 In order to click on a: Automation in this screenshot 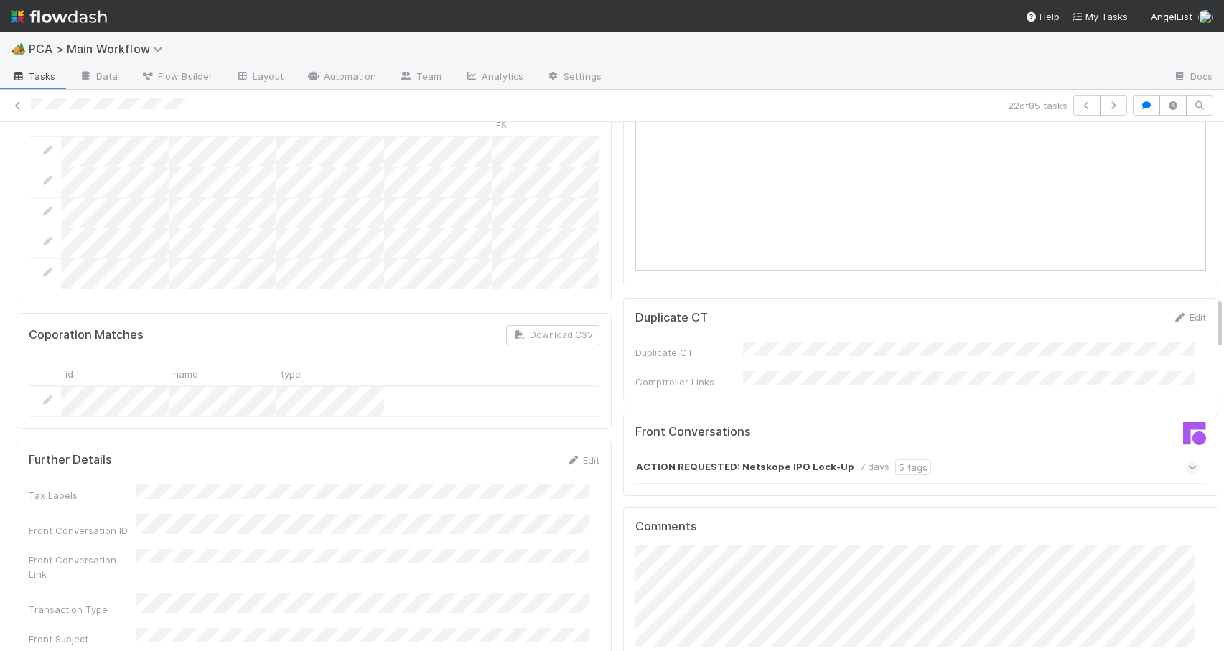, I will do `click(341, 78)`.